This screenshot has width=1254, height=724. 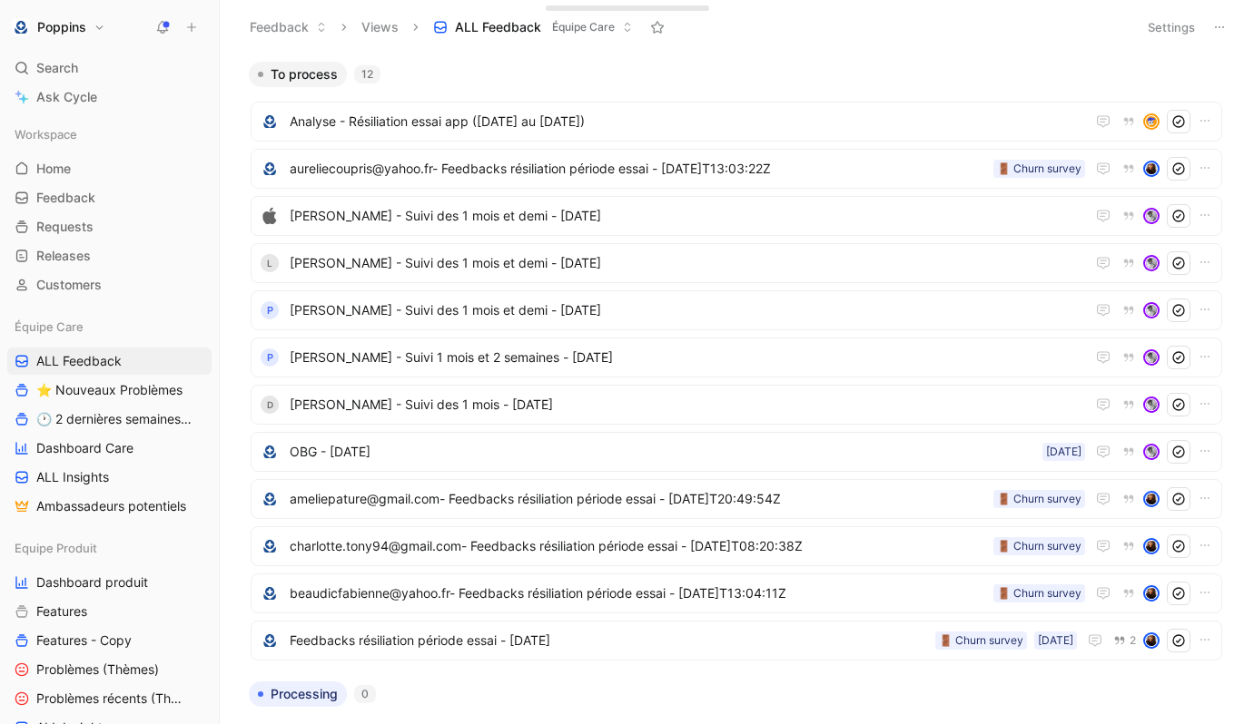 I want to click on span: ⭐ Nouveaux Problèmes, so click(x=109, y=390).